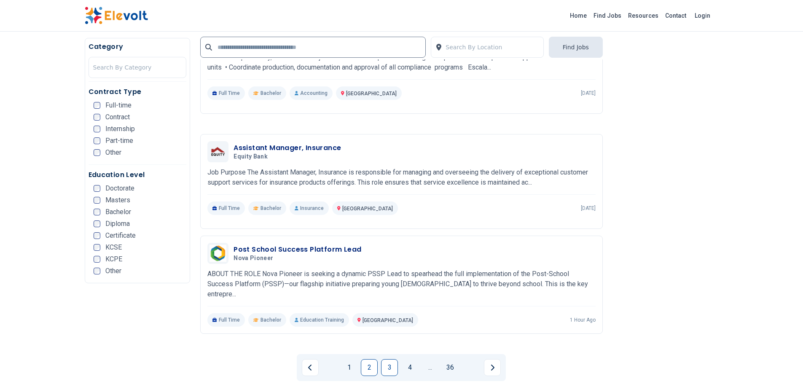 The image size is (803, 384). Describe the element at coordinates (492, 367) in the screenshot. I see `a: Next page` at that location.